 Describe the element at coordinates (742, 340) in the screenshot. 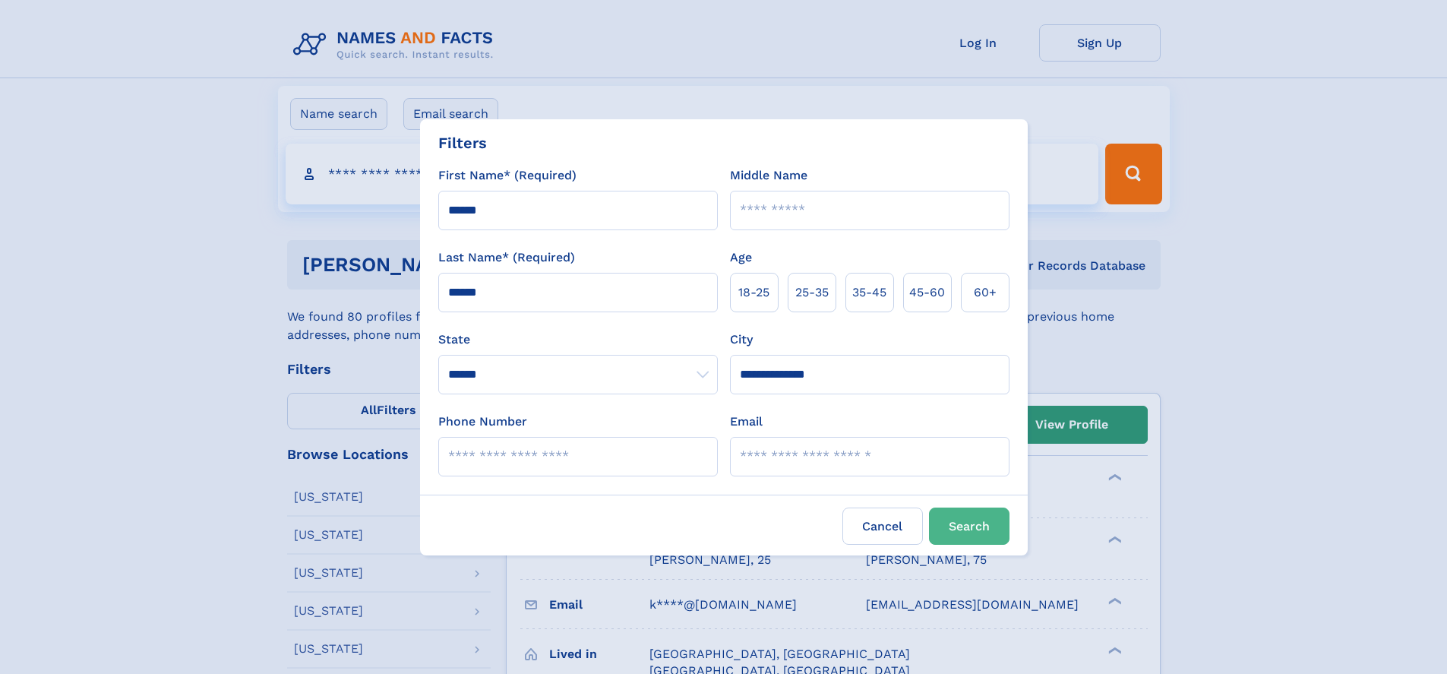

I see `label: City` at that location.